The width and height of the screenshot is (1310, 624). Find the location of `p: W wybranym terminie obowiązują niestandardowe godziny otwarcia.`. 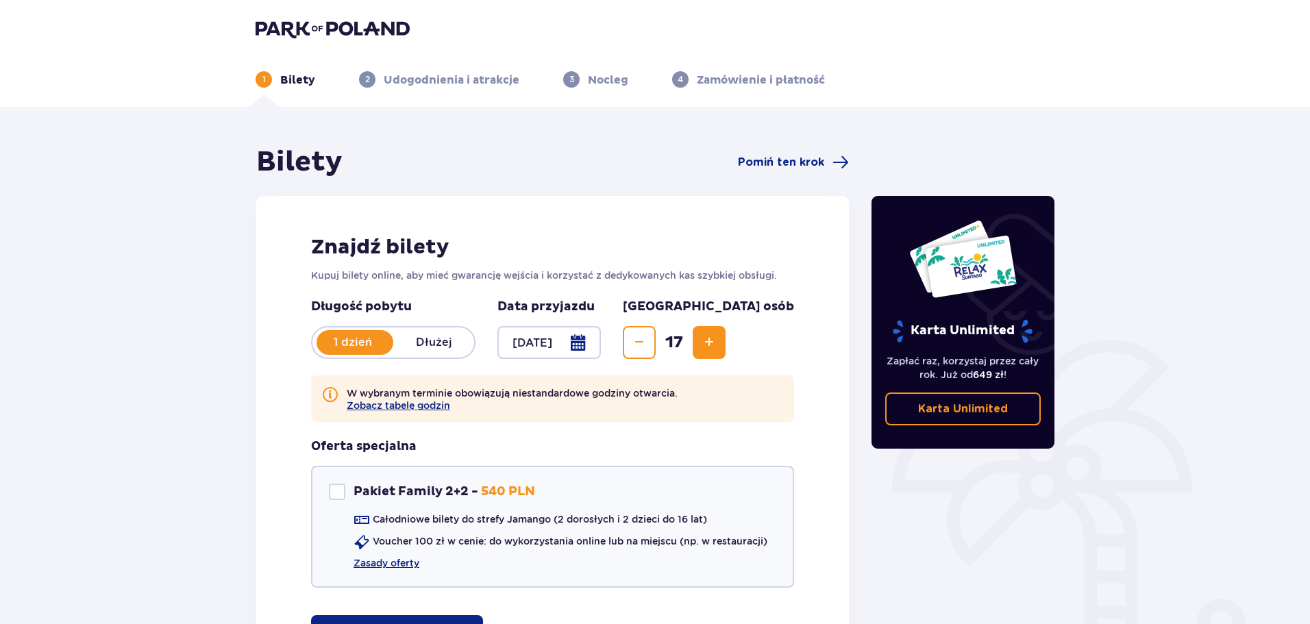

p: W wybranym terminie obowiązują niestandardowe godziny otwarcia. is located at coordinates (512, 399).